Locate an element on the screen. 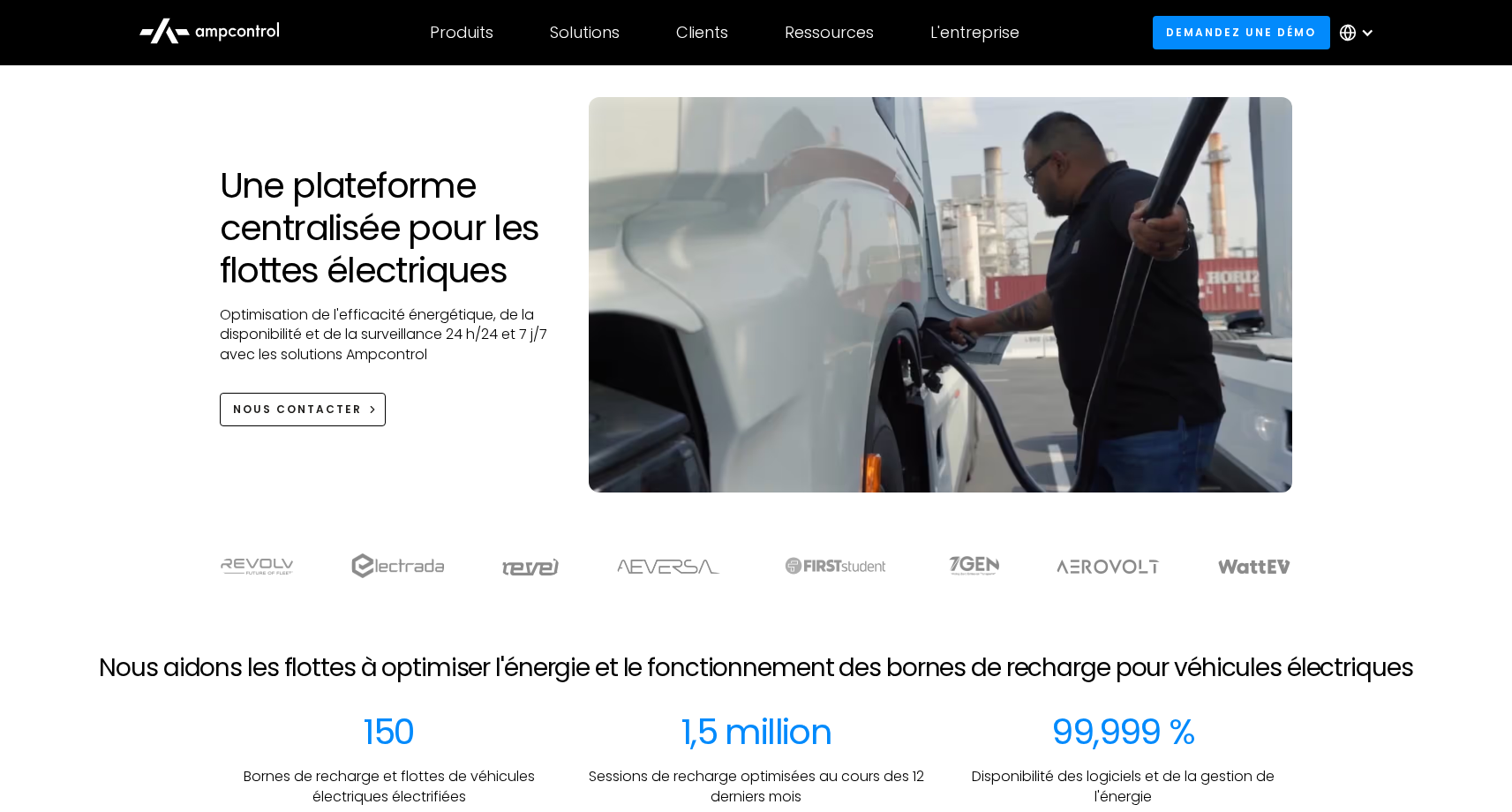  div: L'entreprise is located at coordinates (974, 33).